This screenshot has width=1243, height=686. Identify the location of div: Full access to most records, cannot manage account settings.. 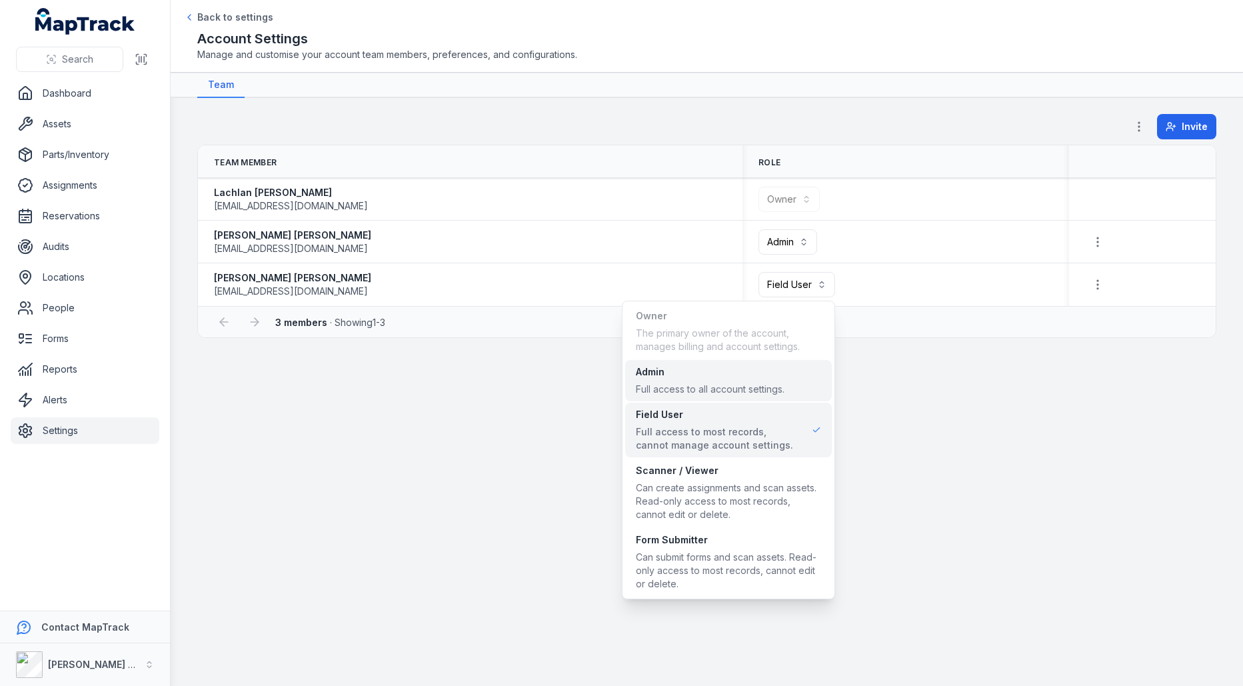
(718, 439).